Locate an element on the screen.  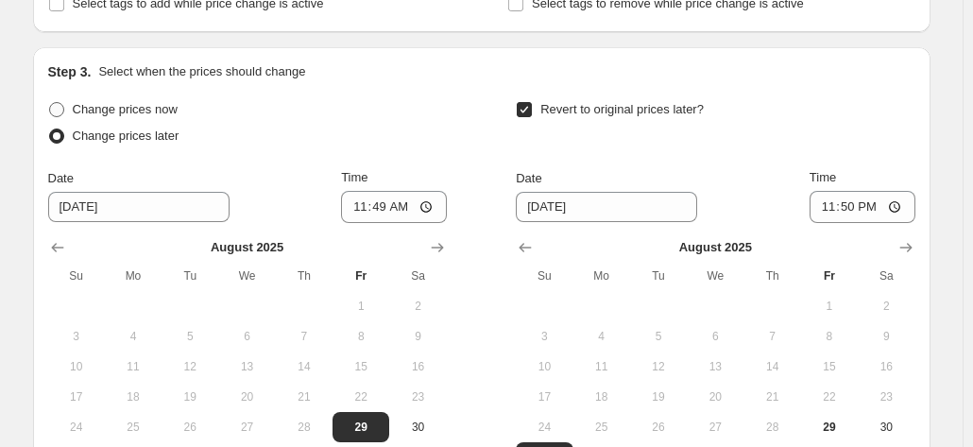
th: Tuesday is located at coordinates (658, 276).